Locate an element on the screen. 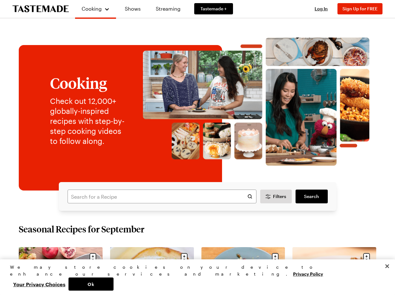 Image resolution: width=395 pixels, height=295 pixels. div: Privacy is located at coordinates (195, 277).